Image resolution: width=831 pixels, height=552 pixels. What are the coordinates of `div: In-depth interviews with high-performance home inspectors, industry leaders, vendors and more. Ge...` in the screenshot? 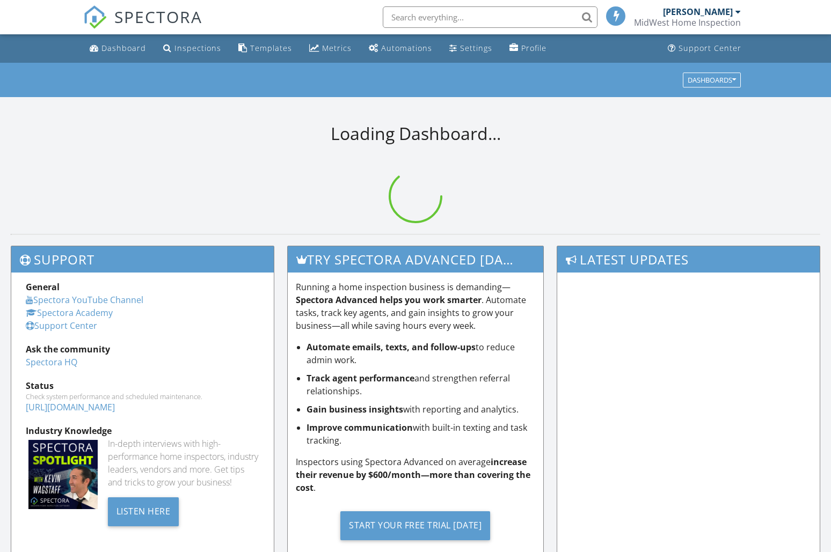 It's located at (184, 463).